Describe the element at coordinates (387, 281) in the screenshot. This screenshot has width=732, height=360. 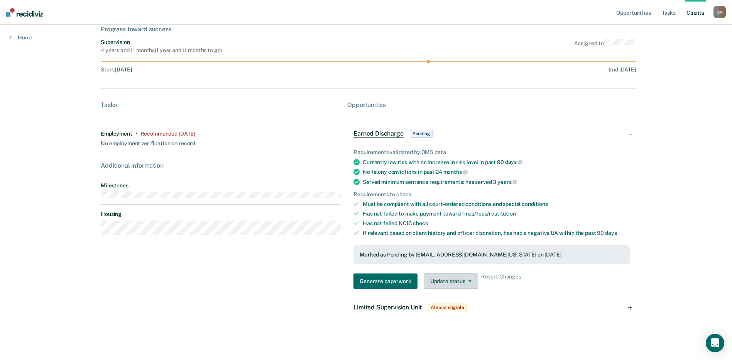
I see `a: Navigate to form link` at that location.